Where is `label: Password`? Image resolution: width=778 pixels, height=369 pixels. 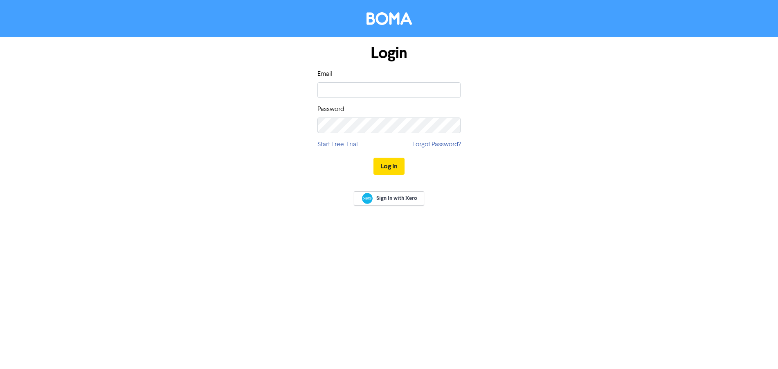 label: Password is located at coordinates (331, 109).